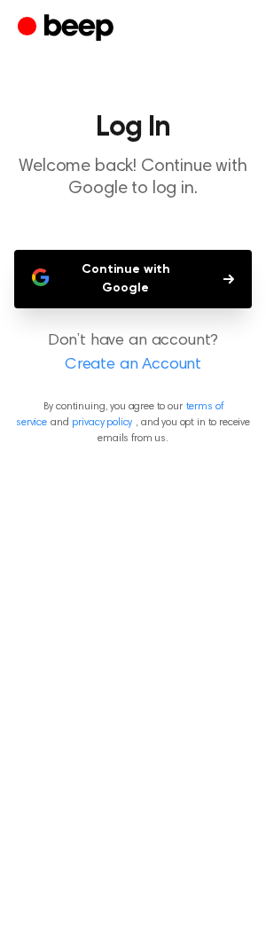 The height and width of the screenshot is (933, 266). Describe the element at coordinates (133, 365) in the screenshot. I see `a: Create an Account` at that location.